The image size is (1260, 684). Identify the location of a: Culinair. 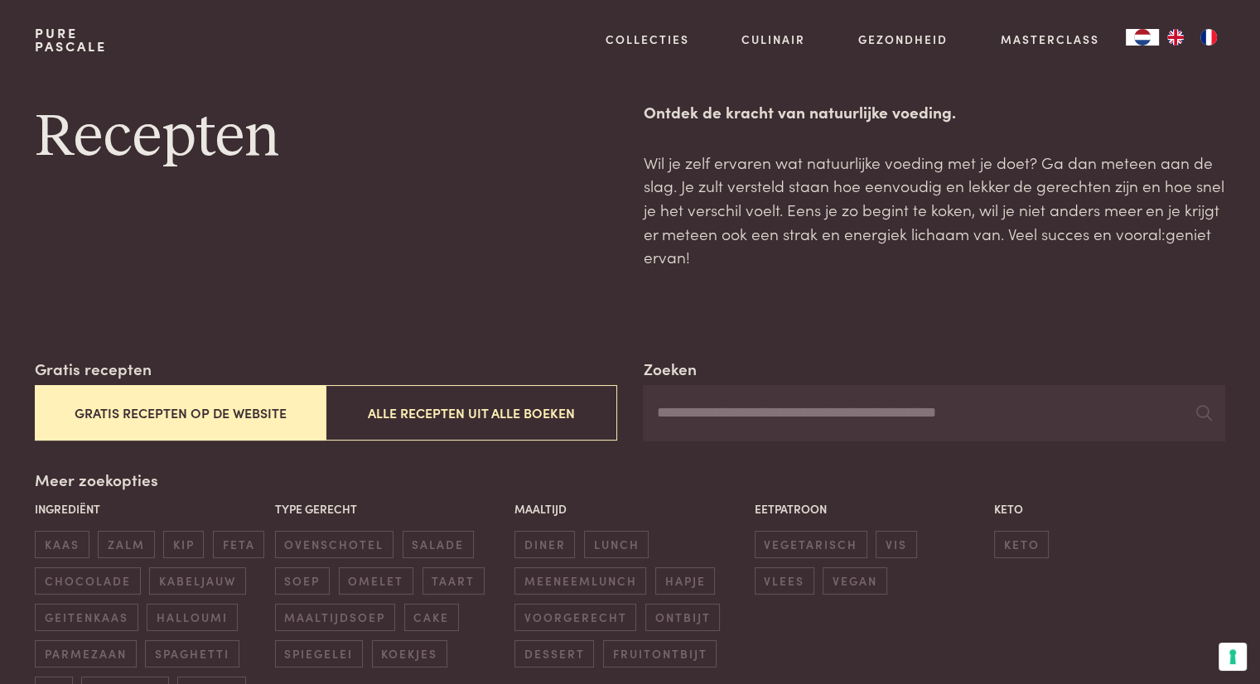
(773, 39).